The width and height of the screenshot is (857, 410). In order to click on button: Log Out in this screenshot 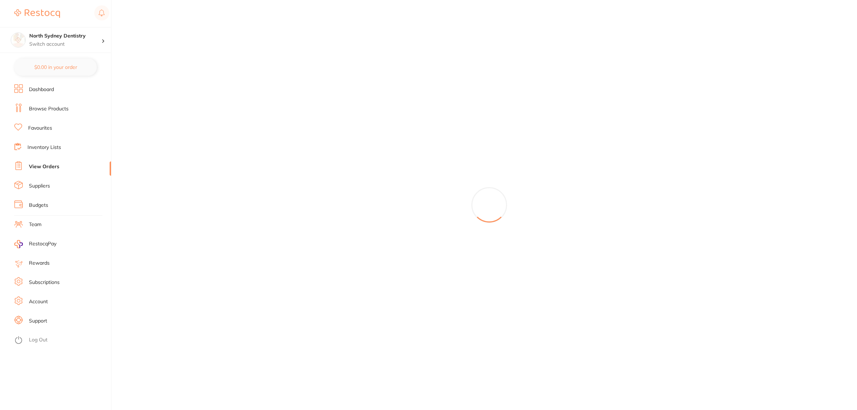, I will do `click(61, 340)`.